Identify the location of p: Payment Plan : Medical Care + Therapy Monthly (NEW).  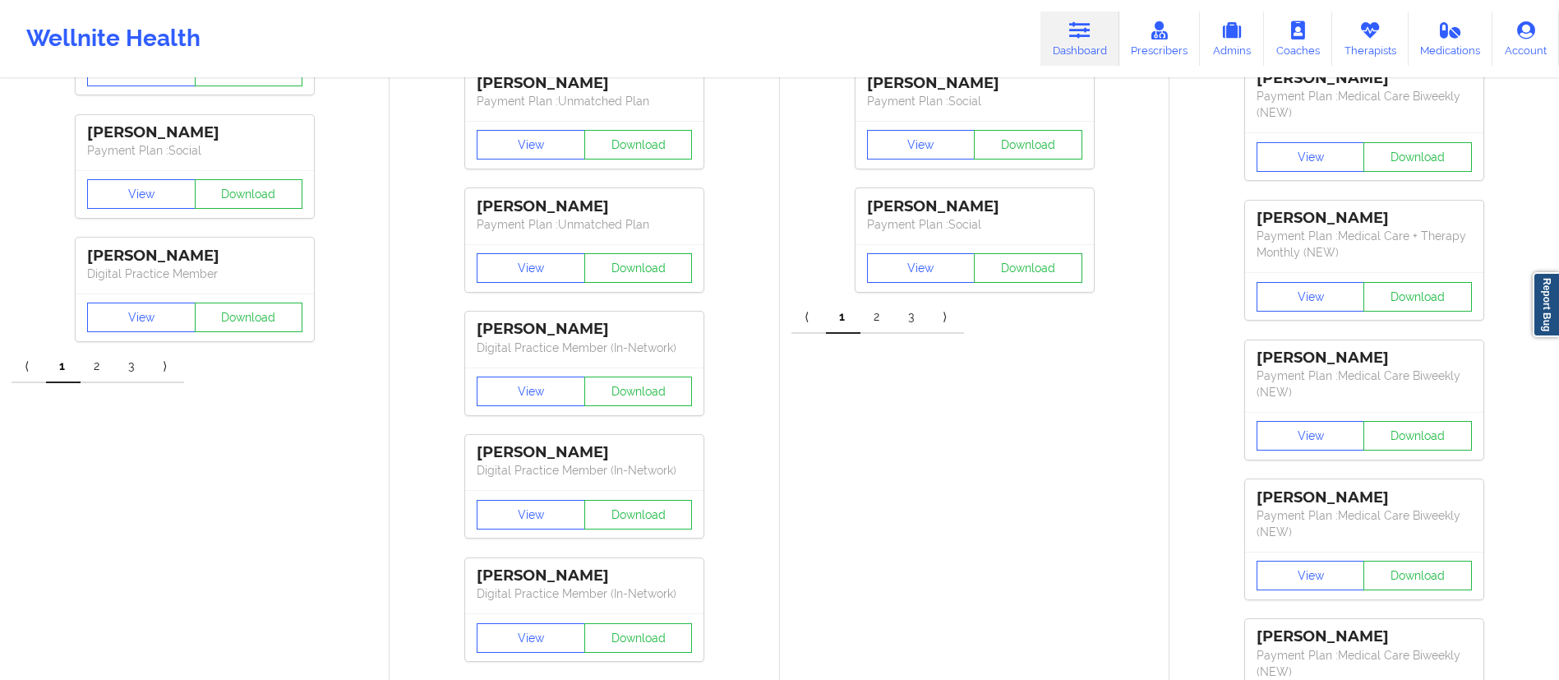
(1364, 244).